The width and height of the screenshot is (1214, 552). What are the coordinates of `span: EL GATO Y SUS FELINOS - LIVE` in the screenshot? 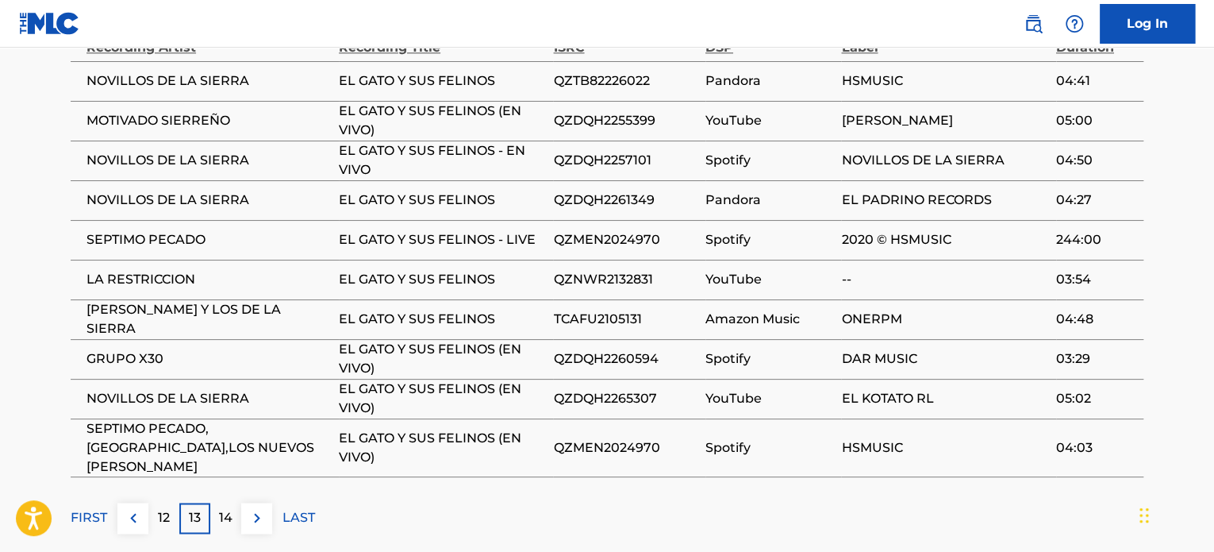 It's located at (442, 240).